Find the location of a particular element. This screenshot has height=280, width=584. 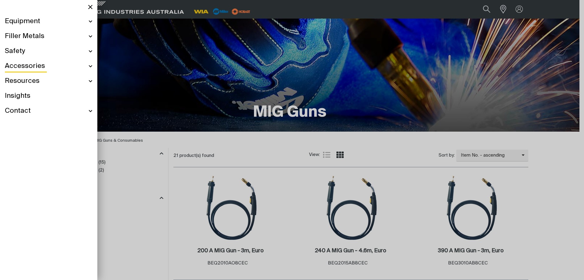

span: Safety is located at coordinates (15, 51).